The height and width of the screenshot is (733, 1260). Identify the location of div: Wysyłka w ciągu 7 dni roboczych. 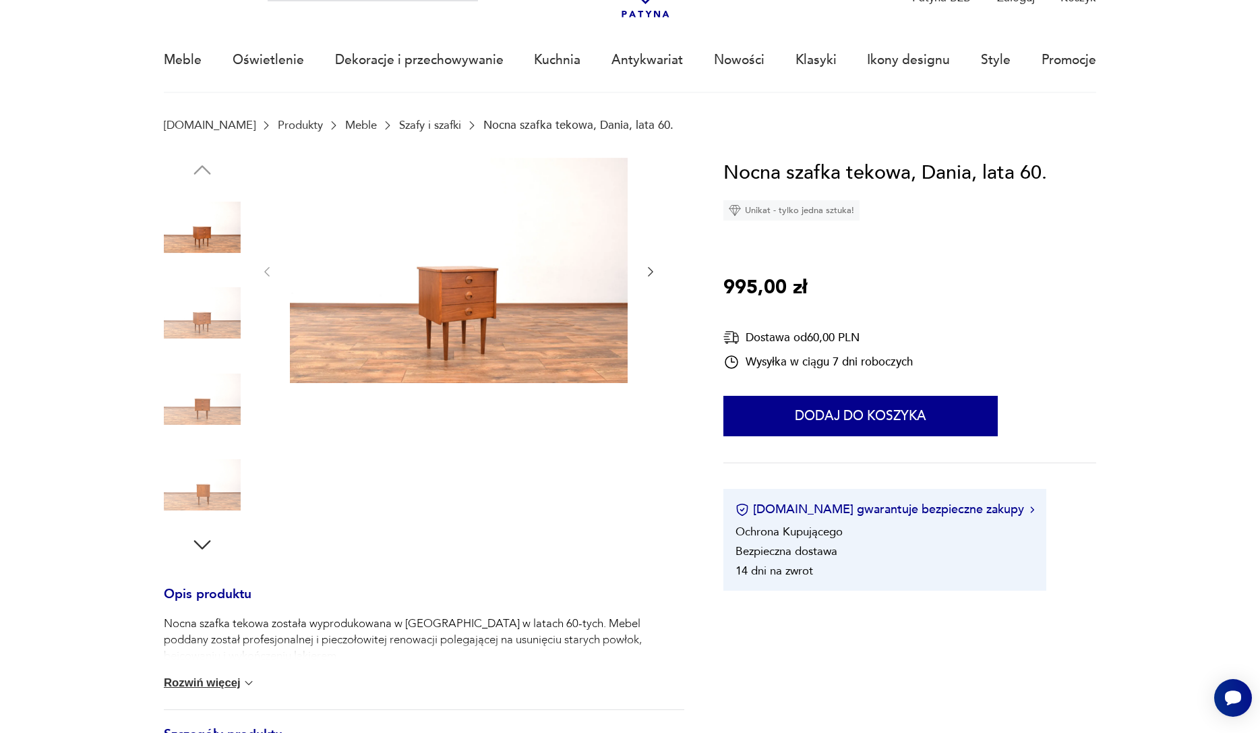
(818, 362).